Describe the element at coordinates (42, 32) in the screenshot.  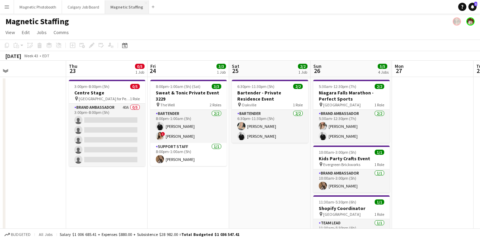
I see `a: Jobs` at that location.